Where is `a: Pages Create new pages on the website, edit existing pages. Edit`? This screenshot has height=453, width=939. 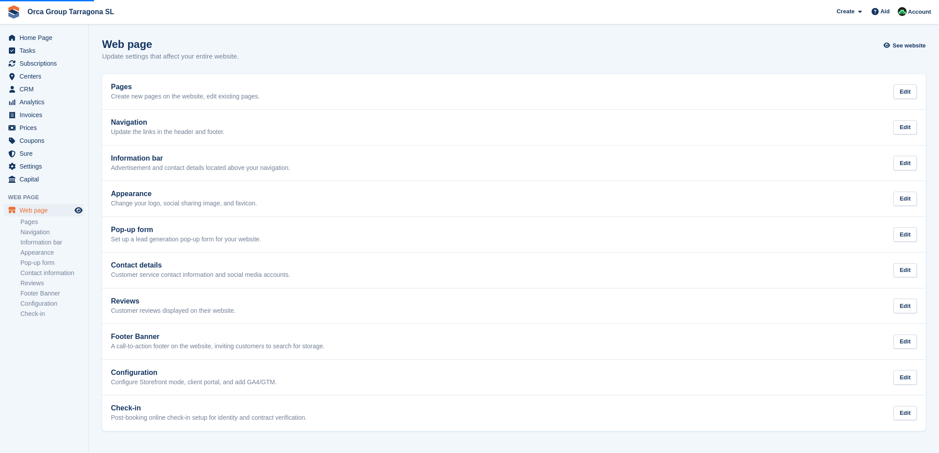 a: Pages Create new pages on the website, edit existing pages. Edit is located at coordinates (514, 92).